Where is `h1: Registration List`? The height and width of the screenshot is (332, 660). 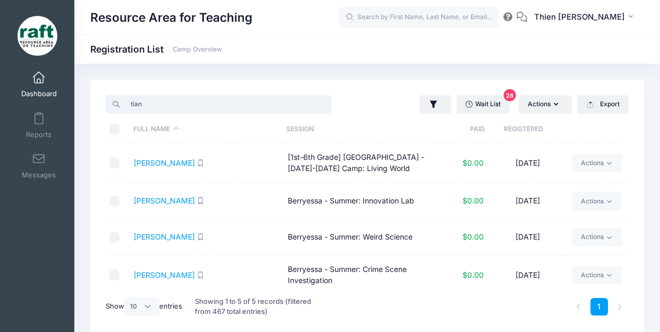 h1: Registration List is located at coordinates (156, 49).